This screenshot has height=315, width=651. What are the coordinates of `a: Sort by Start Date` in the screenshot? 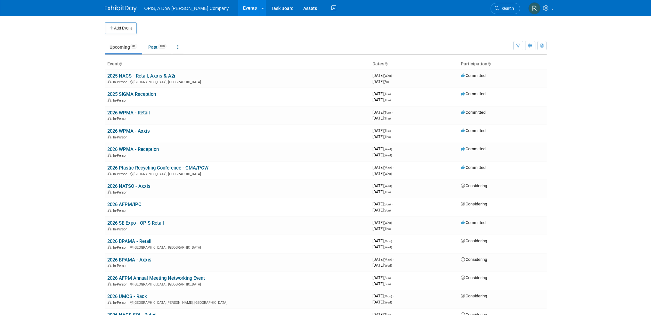 It's located at (386, 64).